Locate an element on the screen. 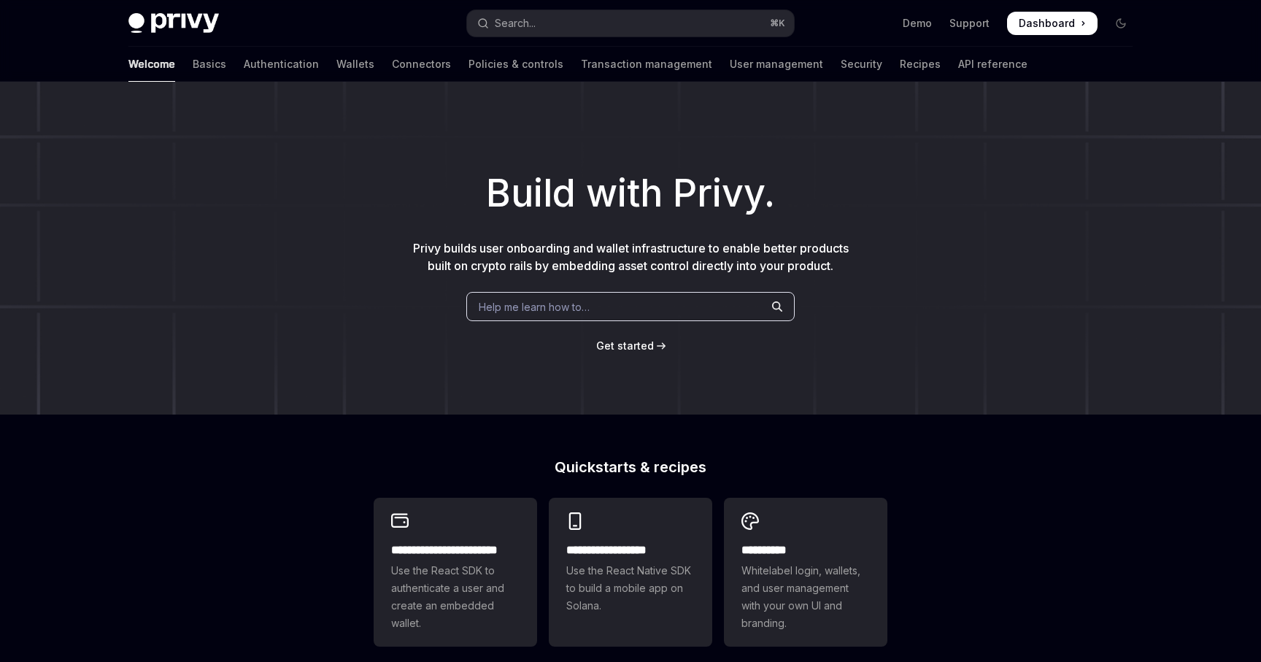  a: User management is located at coordinates (776, 64).